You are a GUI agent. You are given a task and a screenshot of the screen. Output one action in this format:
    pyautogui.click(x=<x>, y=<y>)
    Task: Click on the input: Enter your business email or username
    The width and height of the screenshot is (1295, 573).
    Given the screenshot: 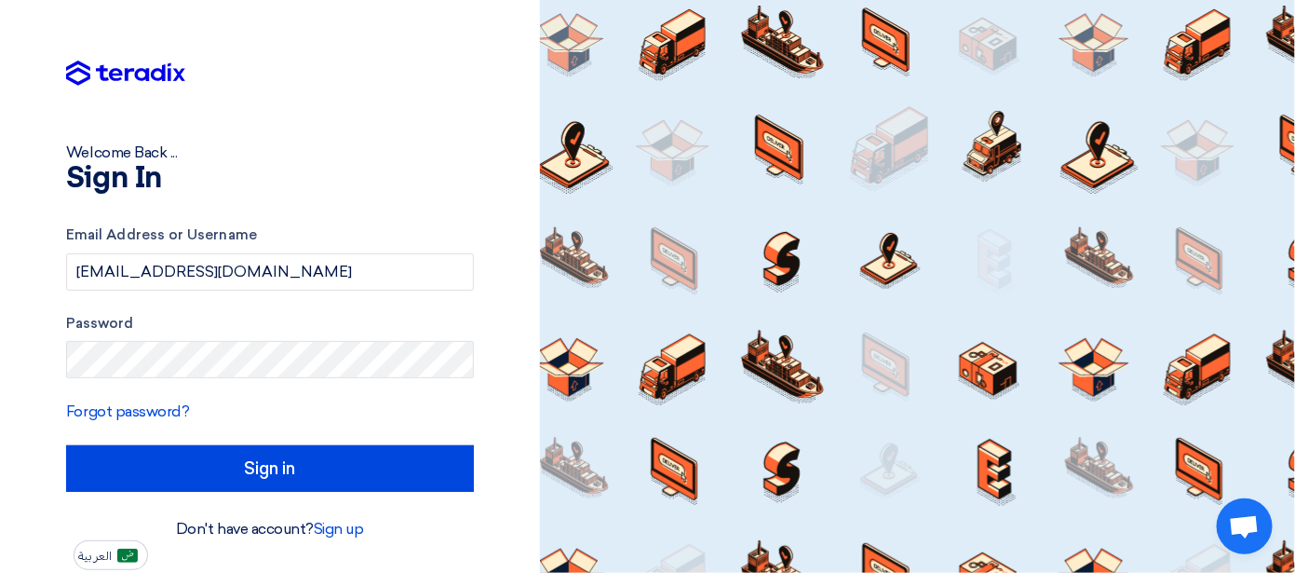 What is the action you would take?
    pyautogui.click(x=270, y=272)
    